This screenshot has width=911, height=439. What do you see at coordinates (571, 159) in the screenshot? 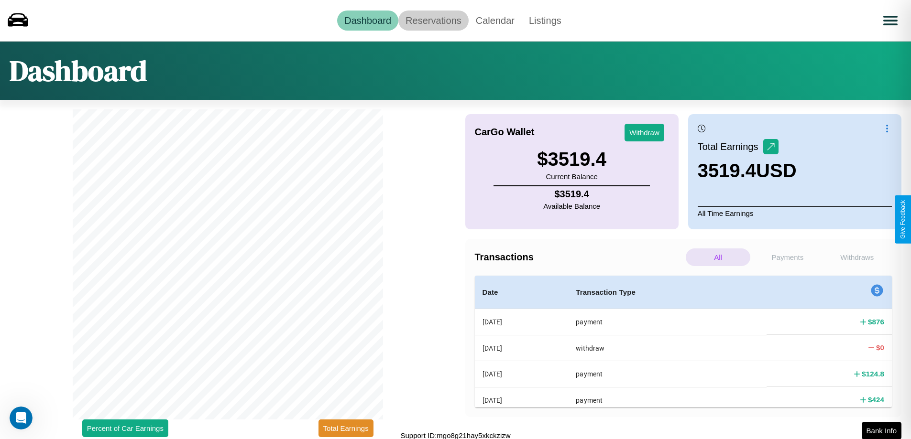
I see `h3: $ 3519.4` at bounding box center [571, 159].